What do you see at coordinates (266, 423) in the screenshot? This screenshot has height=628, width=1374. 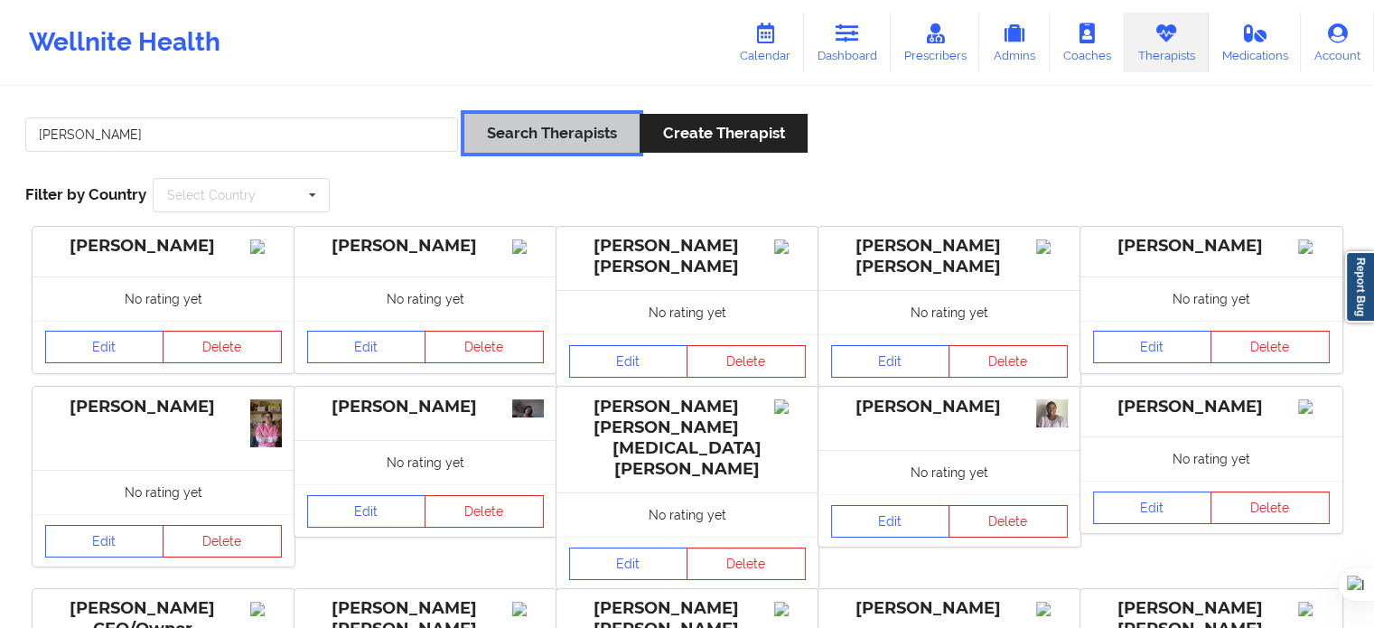 I see `img: 0ee75d67-5fca-41f9-acf7-1a966fe85ff4_313bfe99-e166-4c77-86bd-f6e4a45f1fb6DSC_0513.JPG` at bounding box center [266, 423].